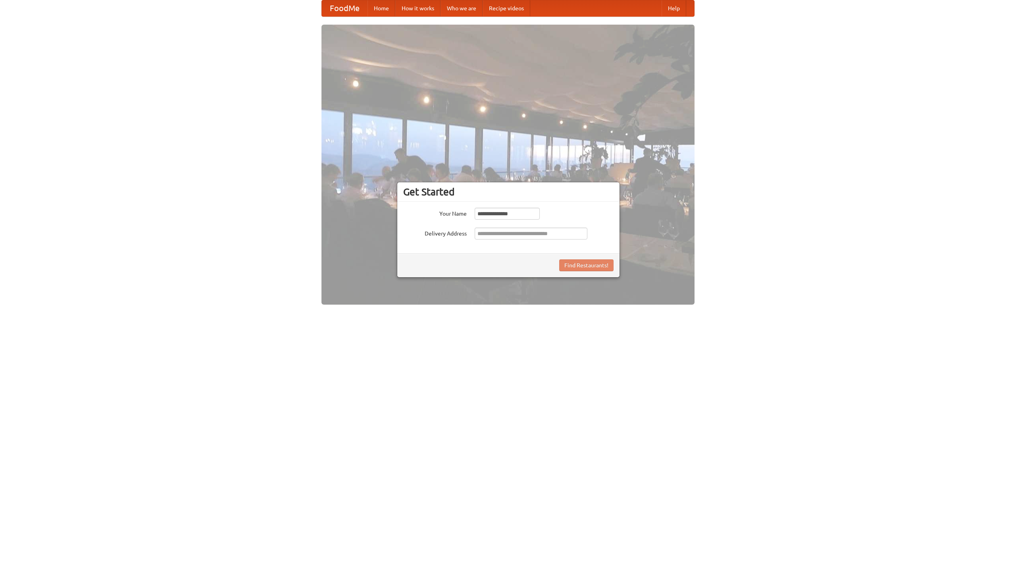  I want to click on a: FoodMe, so click(345, 8).